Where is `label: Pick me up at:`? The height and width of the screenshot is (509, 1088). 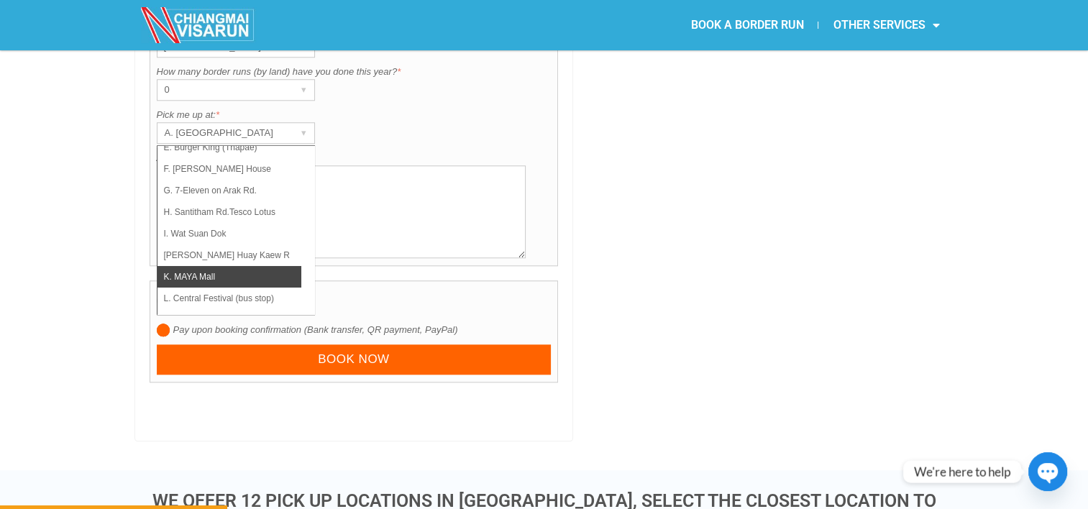 label: Pick me up at: is located at coordinates (354, 115).